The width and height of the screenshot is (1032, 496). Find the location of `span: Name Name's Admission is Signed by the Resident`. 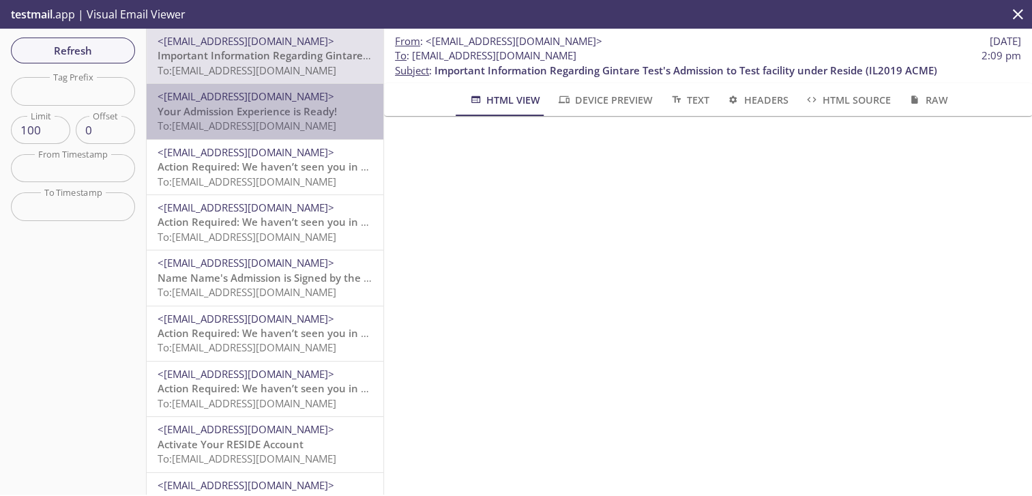

span: Name Name's Admission is Signed by the Resident is located at coordinates (282, 278).